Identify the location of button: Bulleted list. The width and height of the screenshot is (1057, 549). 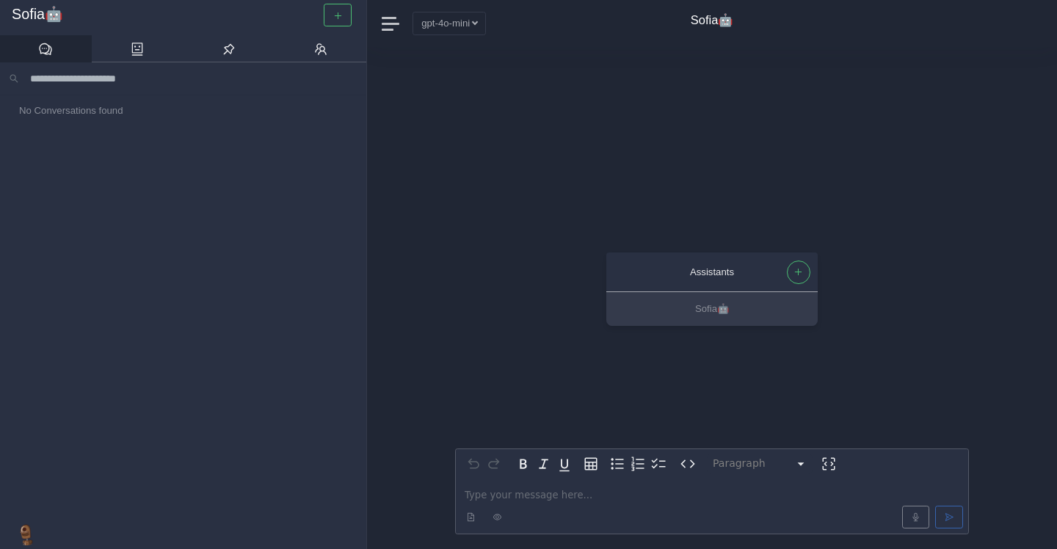
(617, 464).